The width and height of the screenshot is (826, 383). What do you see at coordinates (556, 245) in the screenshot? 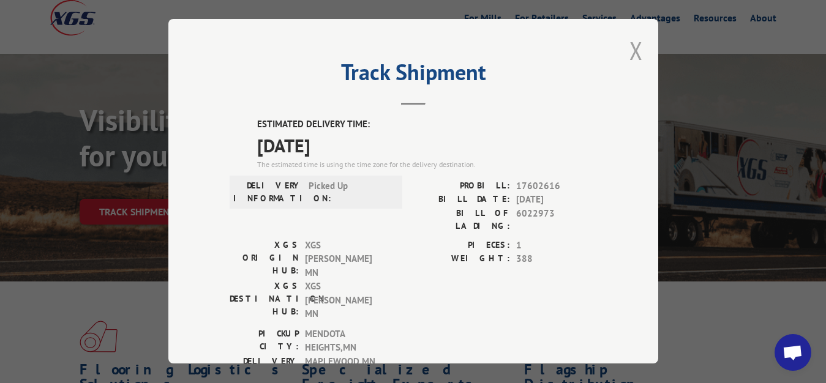
I see `span: 1` at bounding box center [556, 245].